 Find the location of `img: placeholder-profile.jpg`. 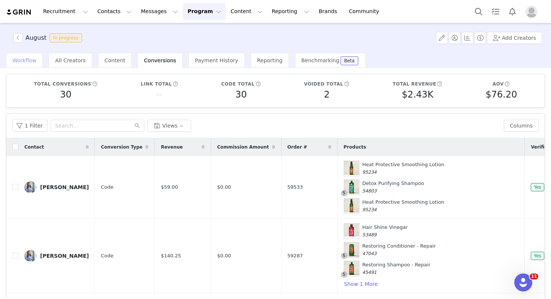

img: placeholder-profile.jpg is located at coordinates (532, 12).